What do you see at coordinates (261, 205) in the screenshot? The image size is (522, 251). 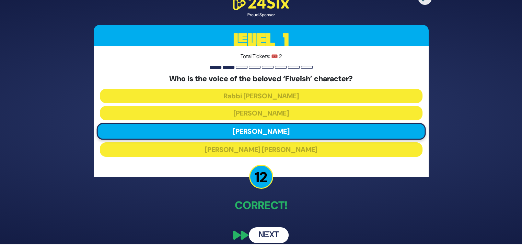 I see `p: Correct!` at bounding box center [261, 205].